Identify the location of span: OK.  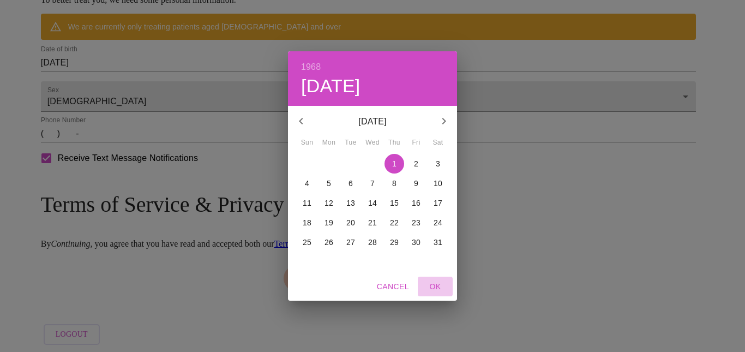
(435, 286).